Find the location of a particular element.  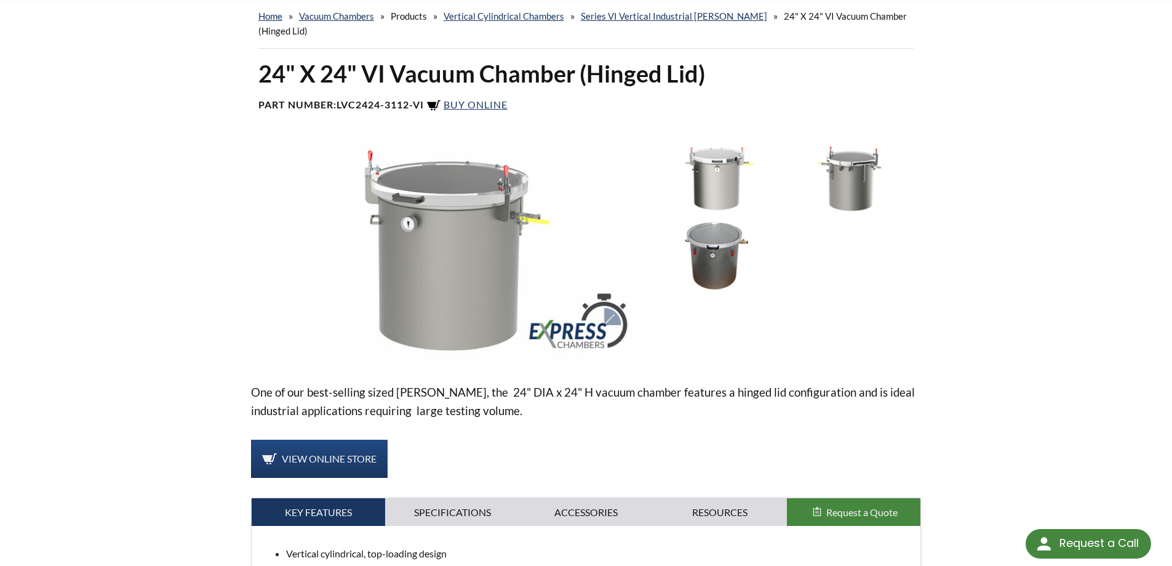

h1: 24" X 24" VI Vacuum Chamber (Hinged Lid) is located at coordinates (586, 73).